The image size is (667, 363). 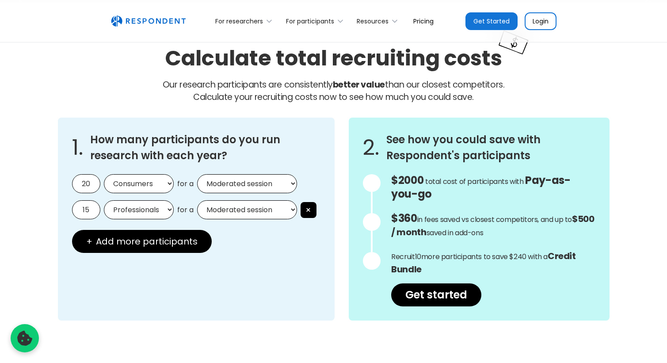 I want to click on a: Get Started, so click(x=491, y=21).